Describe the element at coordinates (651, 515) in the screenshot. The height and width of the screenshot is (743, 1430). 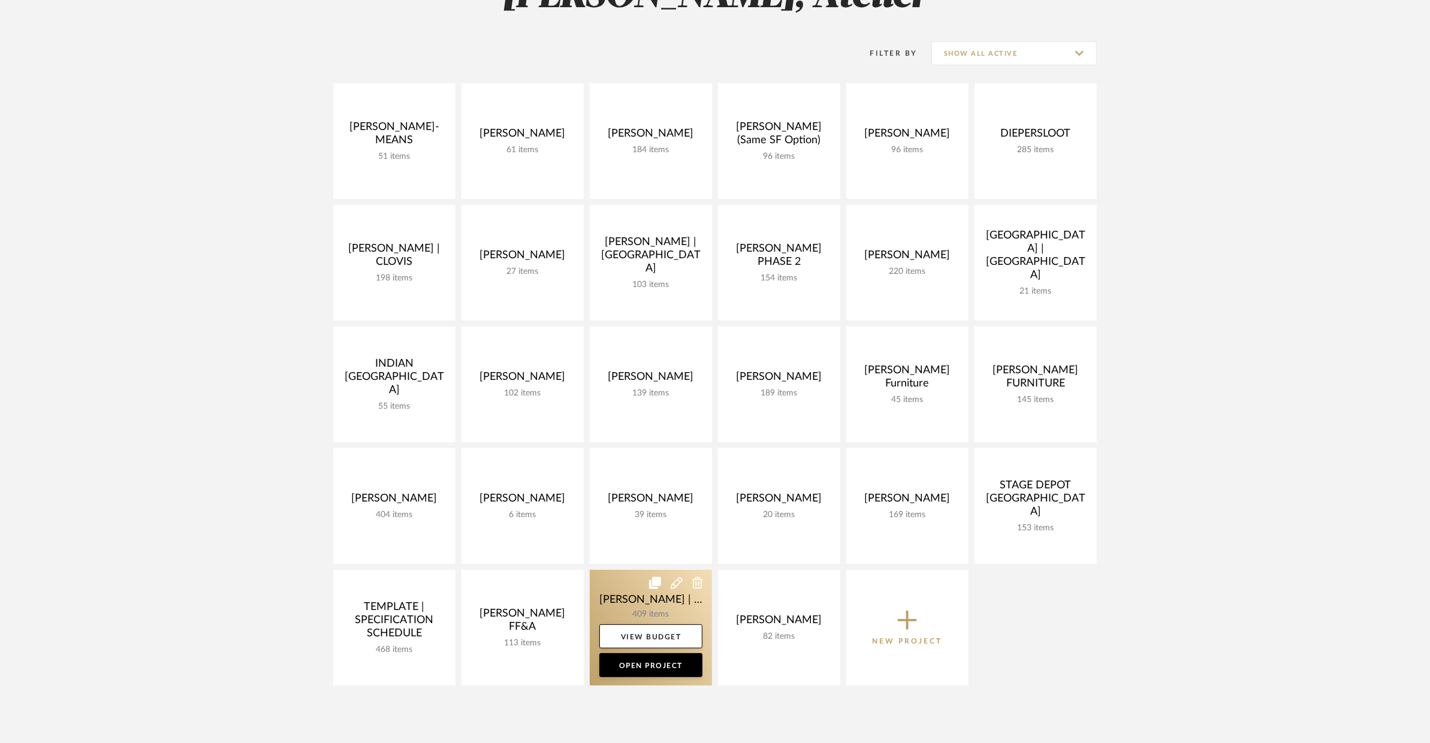
I see `div: 39 items` at that location.